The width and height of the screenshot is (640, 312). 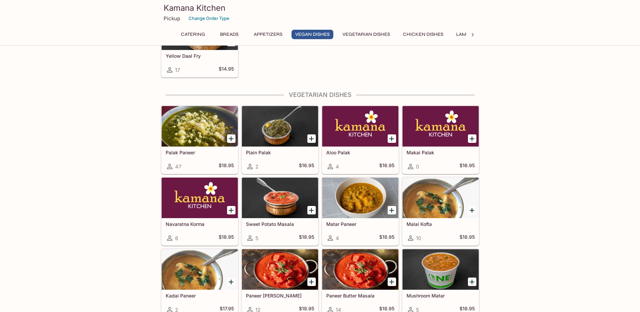 What do you see at coordinates (417, 166) in the screenshot?
I see `span: 0` at bounding box center [417, 166].